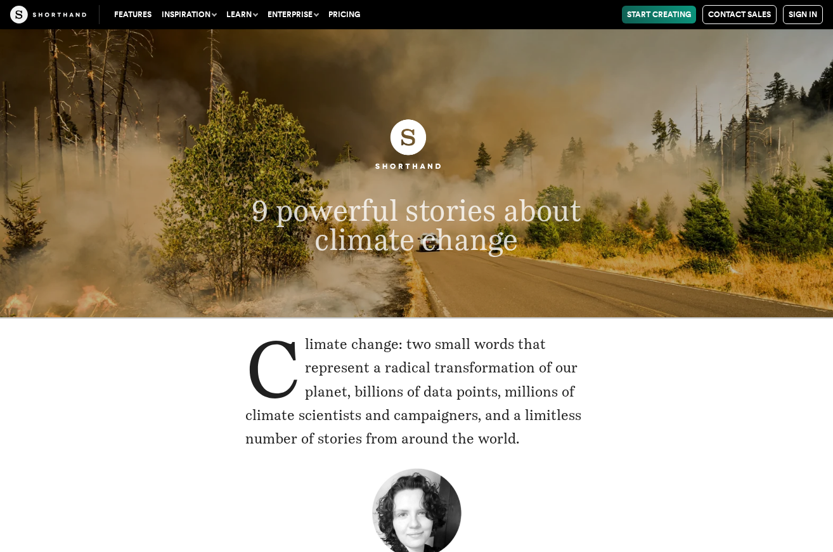 Image resolution: width=833 pixels, height=552 pixels. What do you see at coordinates (417, 224) in the screenshot?
I see `span: 9 powerful stories about climate change` at bounding box center [417, 224].